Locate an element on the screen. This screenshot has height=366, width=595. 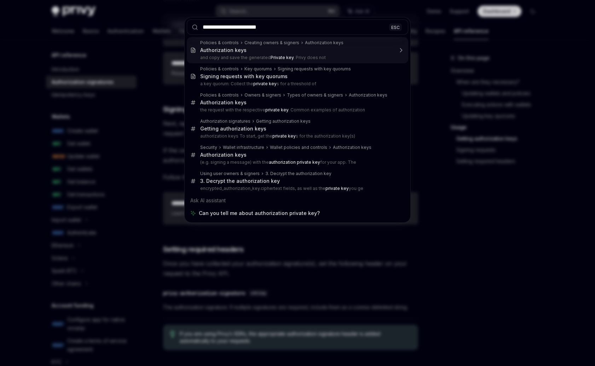
p: authorization keys To start, get the s for the authorization key(s) is located at coordinates (297, 136).